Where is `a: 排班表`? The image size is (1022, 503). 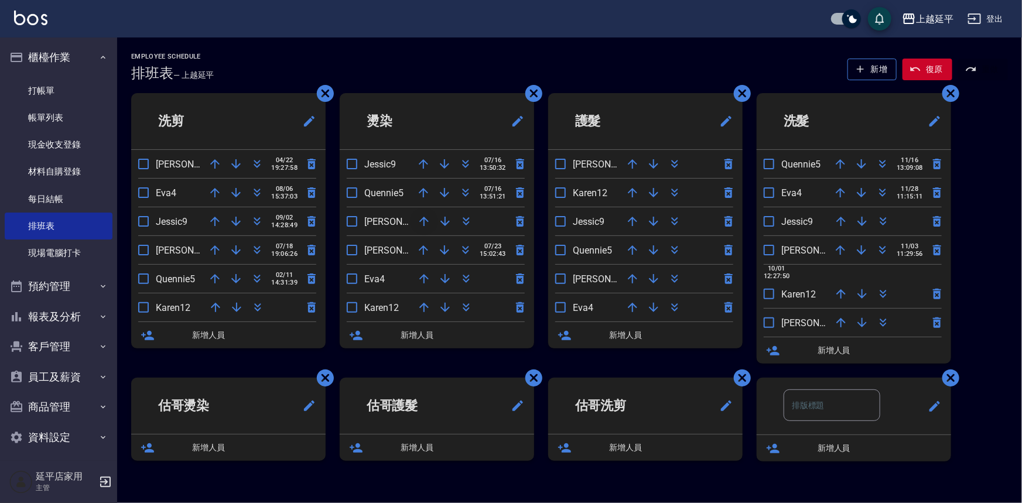 a: 排班表 is located at coordinates (59, 226).